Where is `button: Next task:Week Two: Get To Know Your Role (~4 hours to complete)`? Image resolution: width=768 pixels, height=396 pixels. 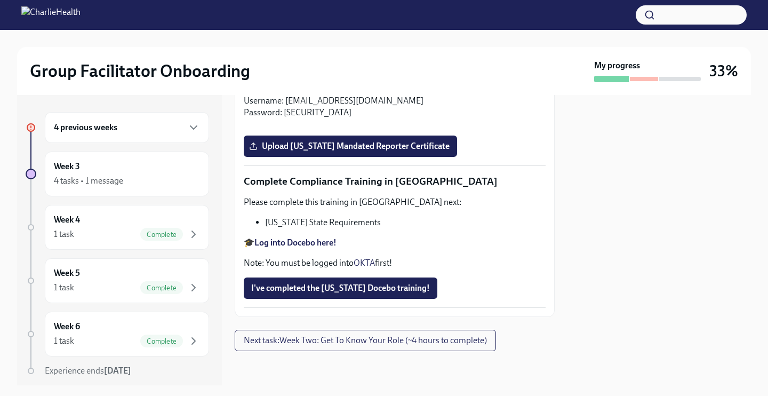 button: Next task:Week Two: Get To Know Your Role (~4 hours to complete) is located at coordinates (365, 340).